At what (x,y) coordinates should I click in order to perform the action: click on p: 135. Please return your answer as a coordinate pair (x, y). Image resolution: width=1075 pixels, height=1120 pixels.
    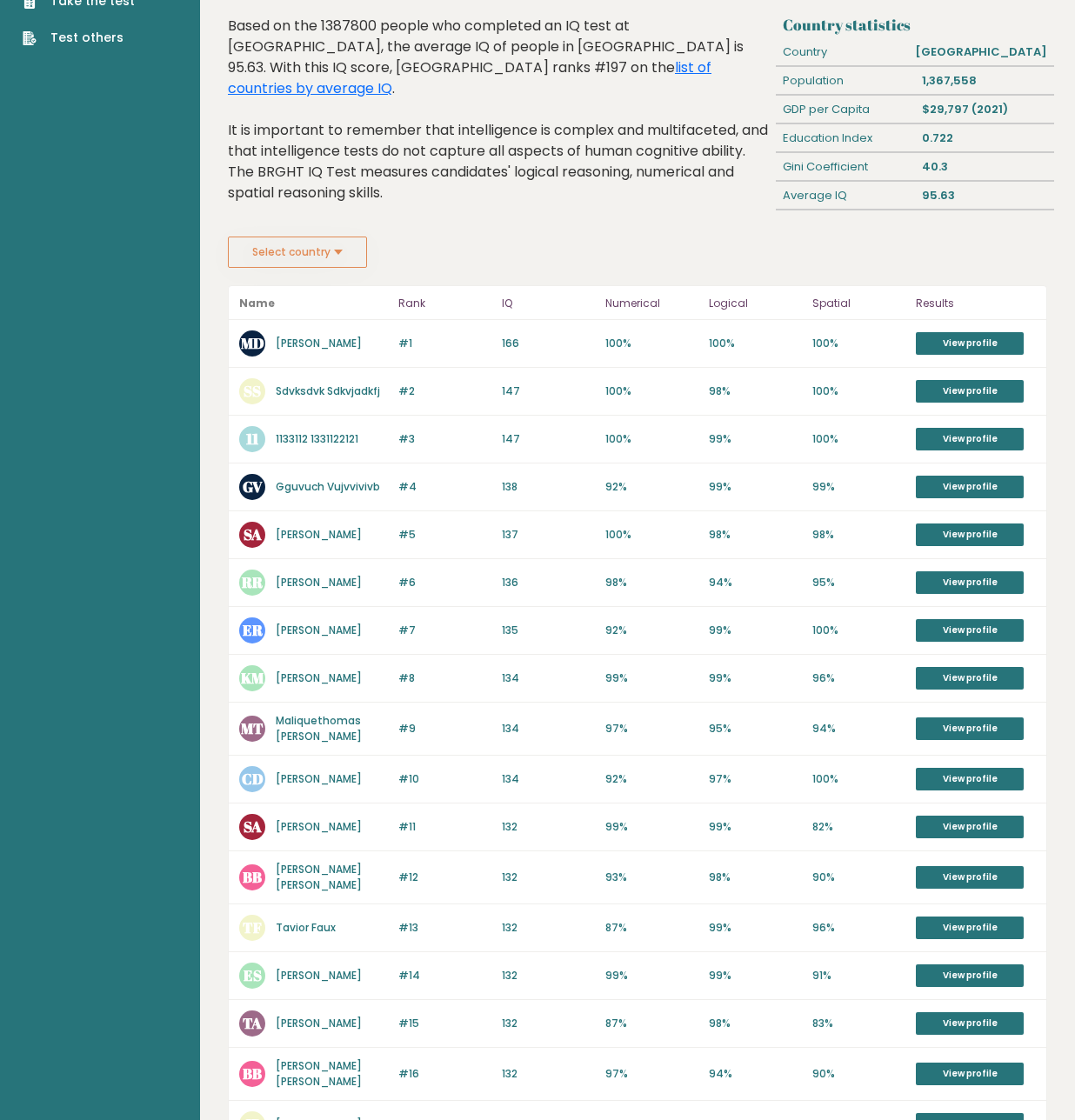
    Looking at the image, I should click on (548, 631).